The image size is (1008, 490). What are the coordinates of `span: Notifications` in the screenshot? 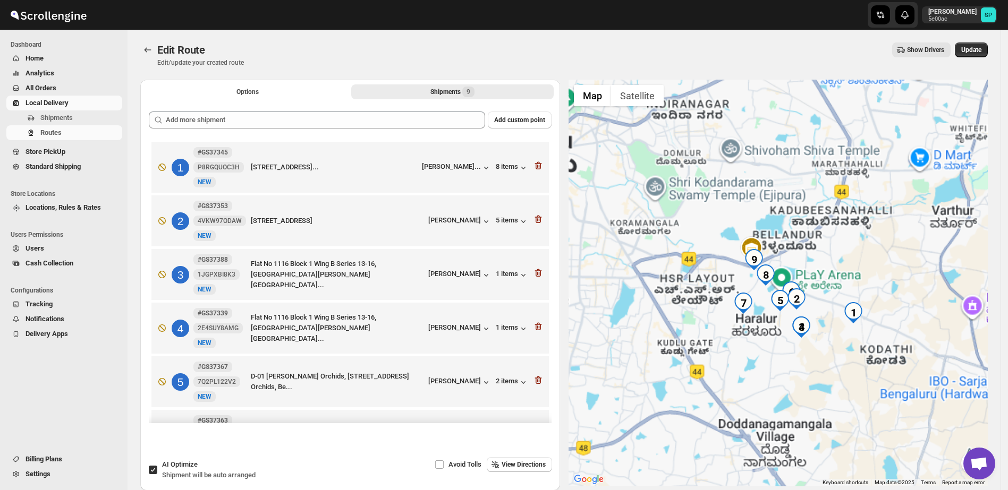 It's located at (45, 319).